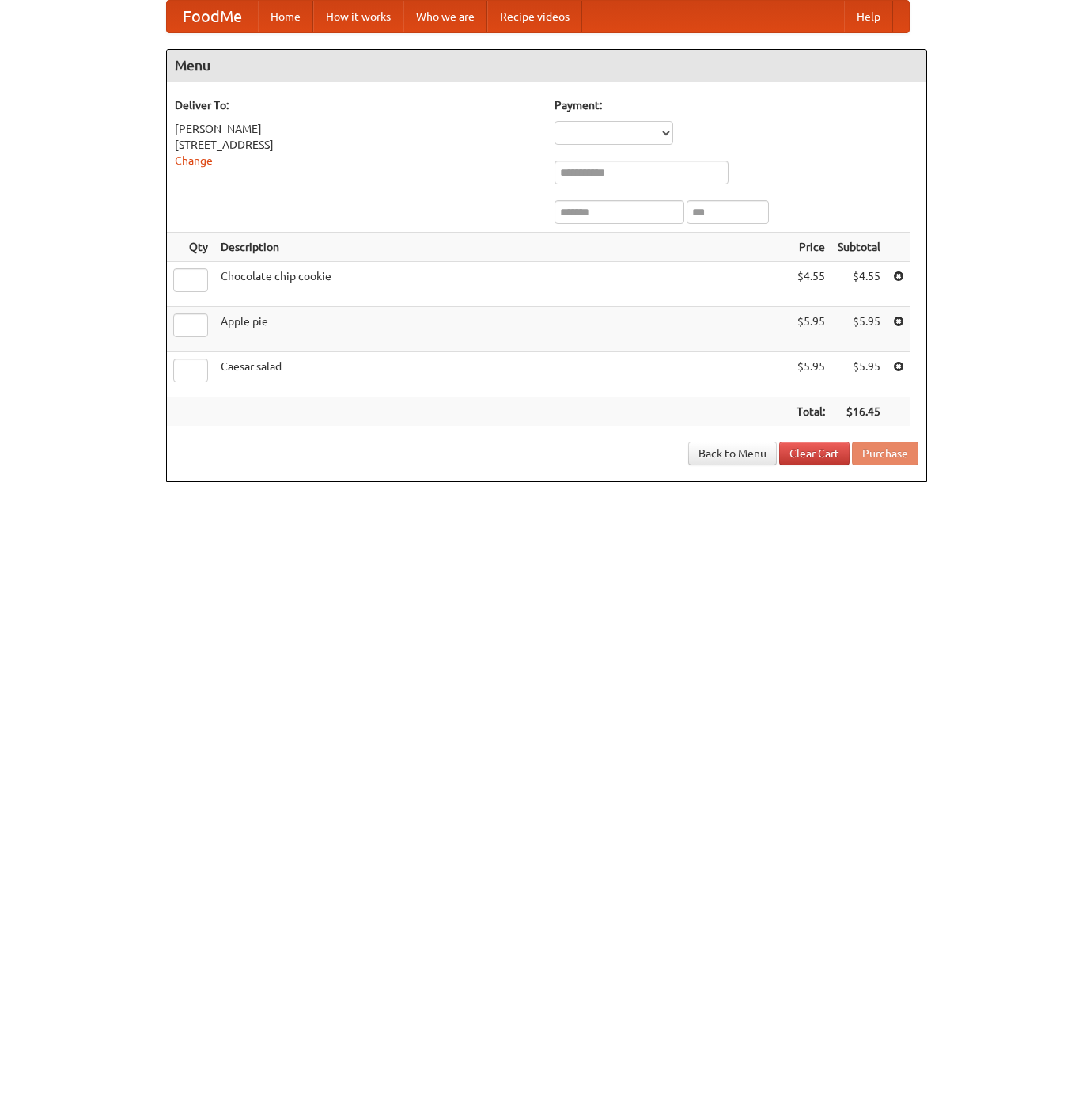 The width and height of the screenshot is (1075, 1120). Describe the element at coordinates (502, 284) in the screenshot. I see `td: Chocolate chip cookie` at that location.